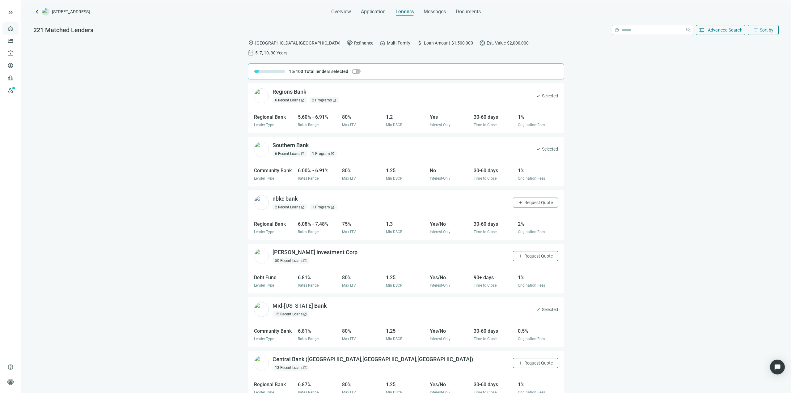 This screenshot has height=393, width=791. What do you see at coordinates (251, 53) in the screenshot?
I see `span: calendar_today` at bounding box center [251, 53].